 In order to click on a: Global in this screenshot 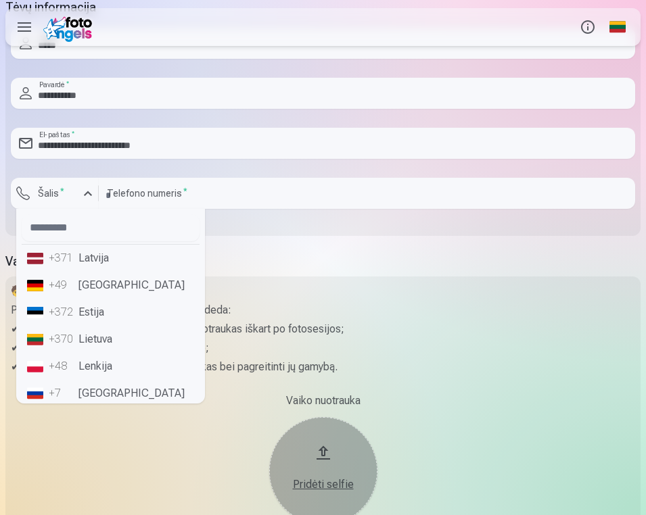, I will do `click(617, 27)`.